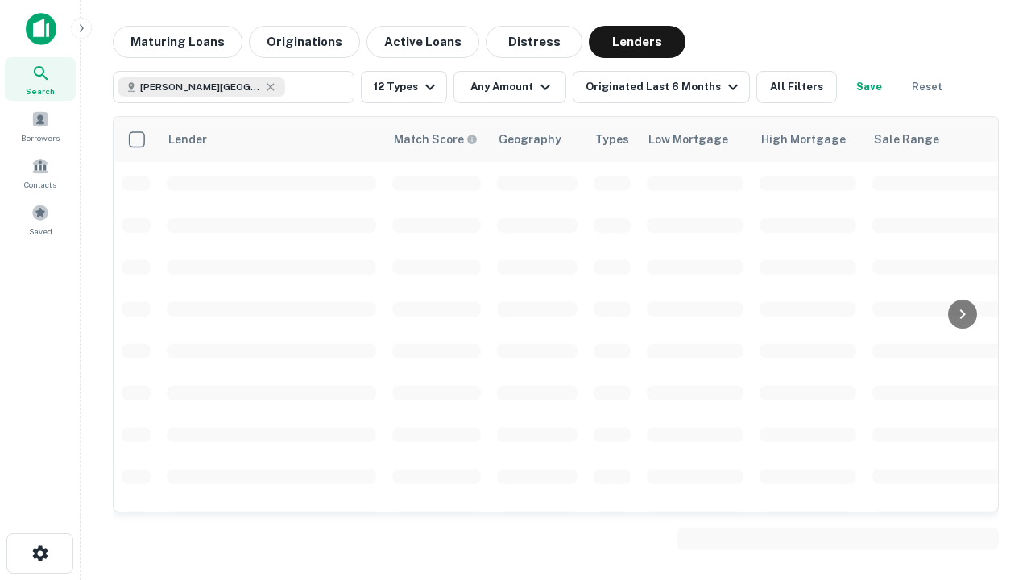 The image size is (1031, 580). What do you see at coordinates (40, 126) in the screenshot?
I see `a: Borrowers` at bounding box center [40, 126].